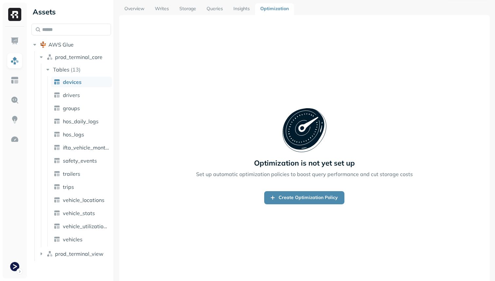 The height and width of the screenshot is (281, 495). Describe the element at coordinates (15, 80) in the screenshot. I see `img: Asset Explorer` at that location.